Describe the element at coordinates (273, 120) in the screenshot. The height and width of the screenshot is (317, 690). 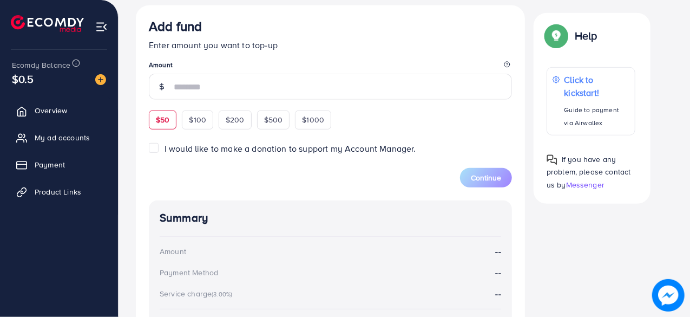
I see `span: $500` at that location.